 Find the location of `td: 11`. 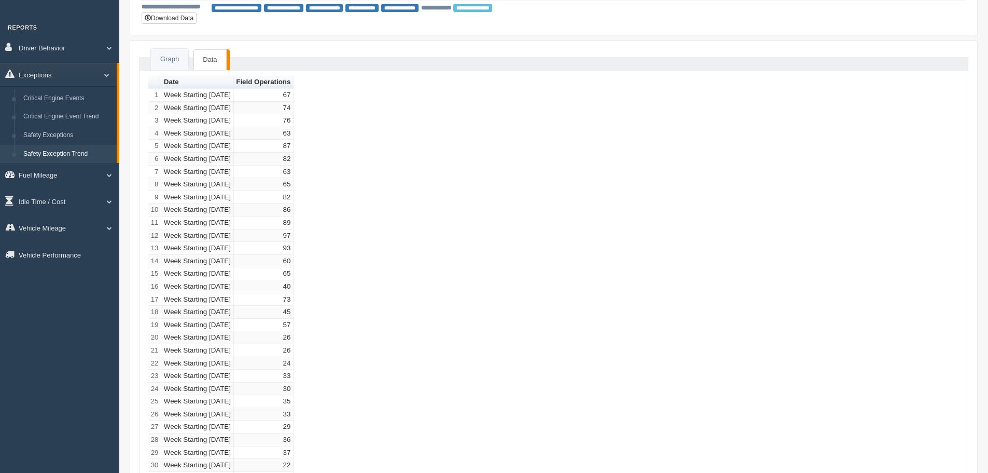

td: 11 is located at coordinates (155, 223).